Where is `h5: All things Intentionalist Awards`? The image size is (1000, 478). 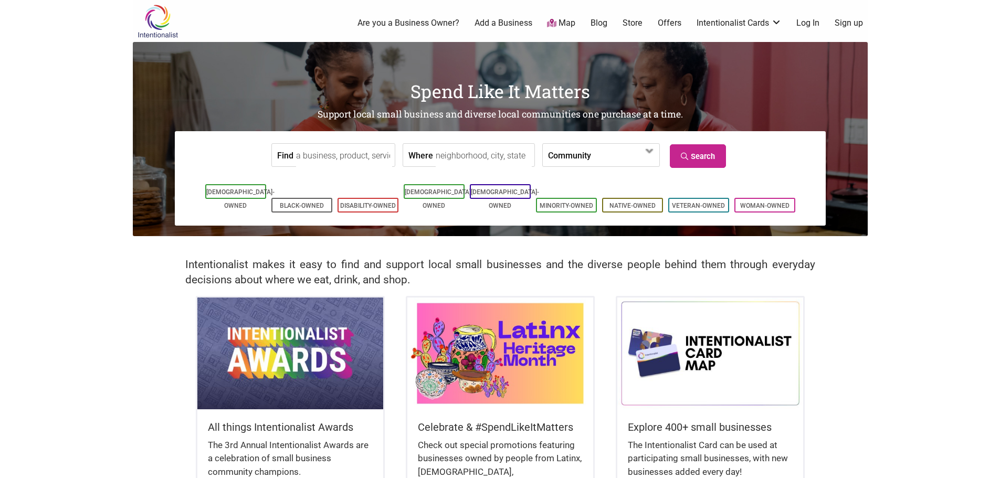
h5: All things Intentionalist Awards is located at coordinates (290, 427).